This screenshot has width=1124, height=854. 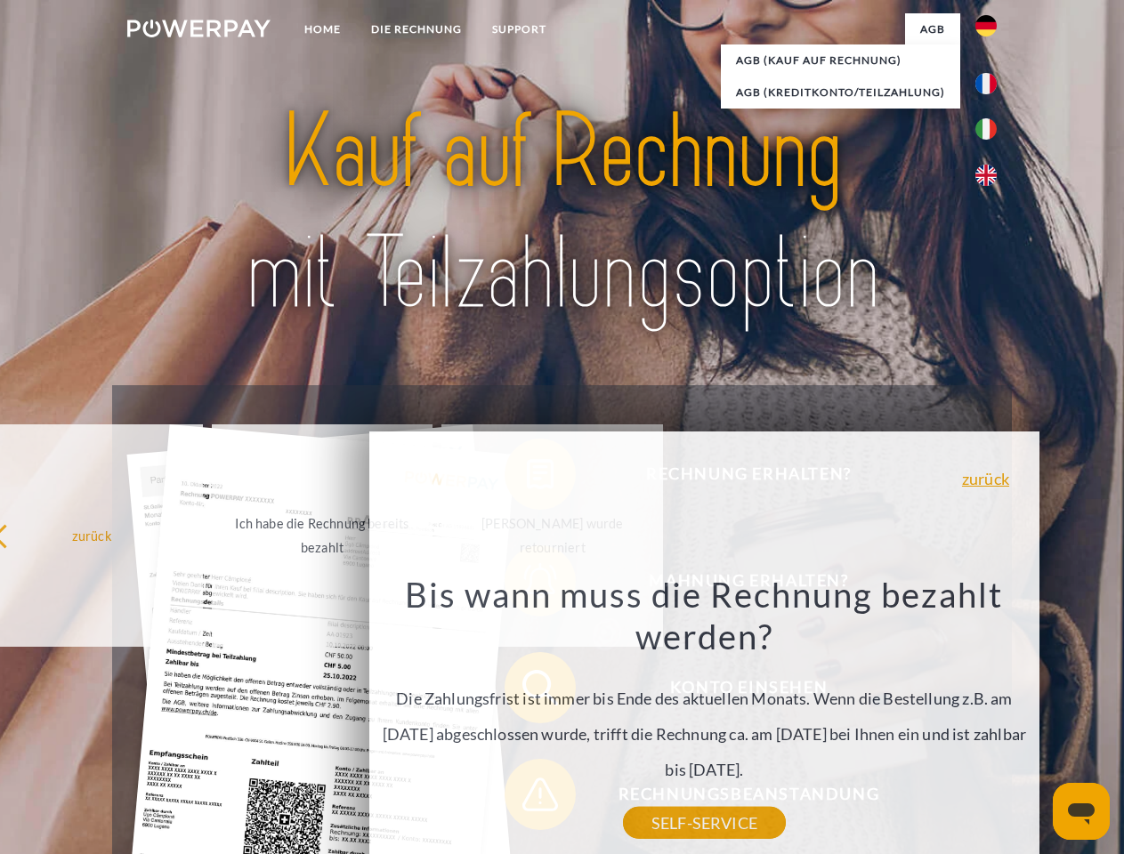 What do you see at coordinates (933, 29) in the screenshot?
I see `a: agb` at bounding box center [933, 29].